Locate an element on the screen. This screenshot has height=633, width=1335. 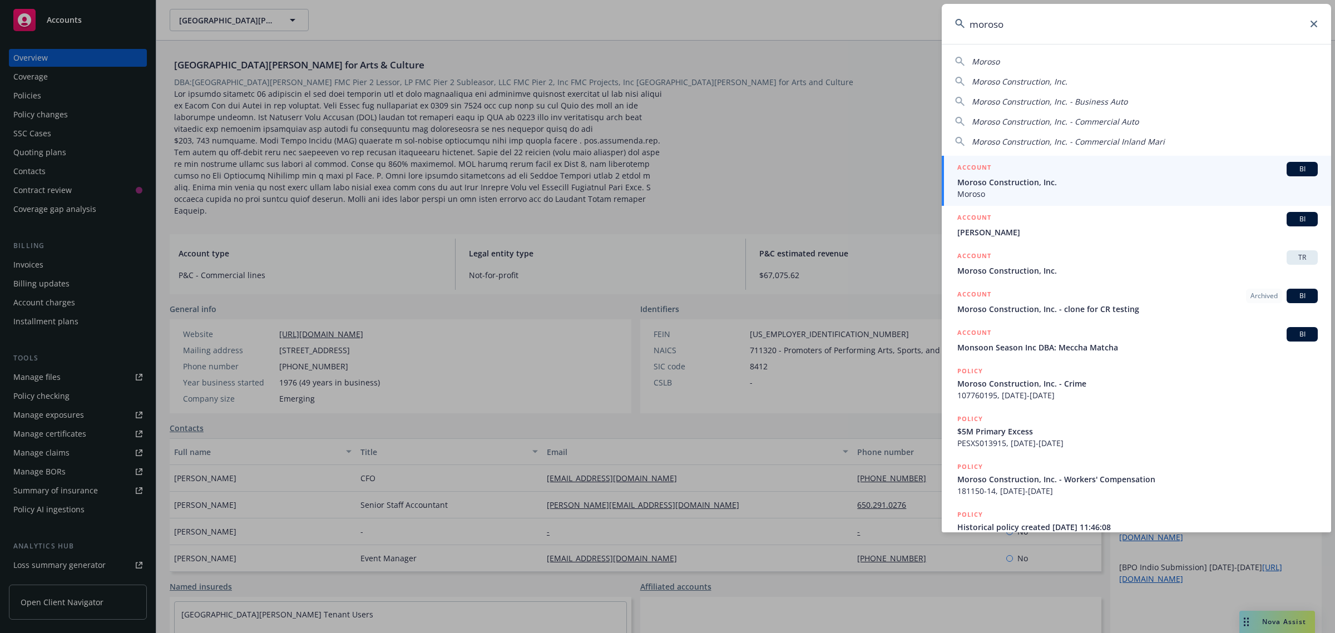
span: TR is located at coordinates (1302, 258).